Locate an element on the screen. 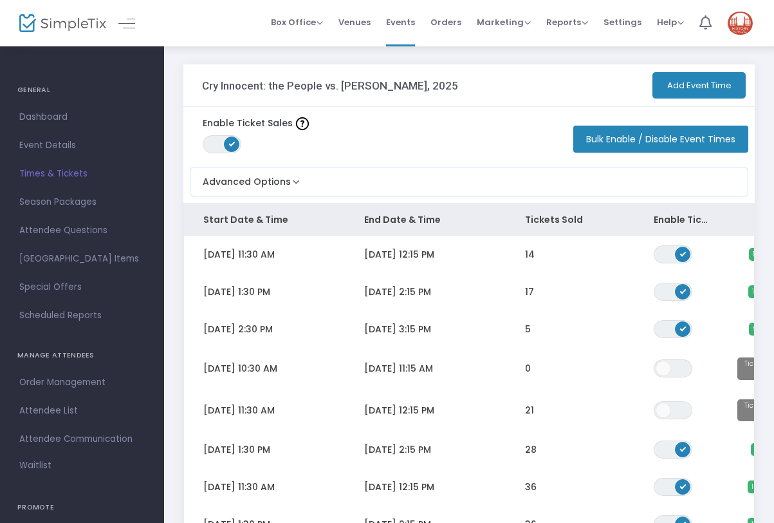 The image size is (774, 523). button: Add Event Time is located at coordinates (699, 85).